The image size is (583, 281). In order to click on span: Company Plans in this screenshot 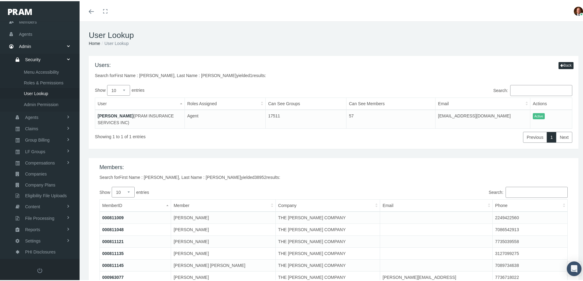, I will do `click(40, 184)`.